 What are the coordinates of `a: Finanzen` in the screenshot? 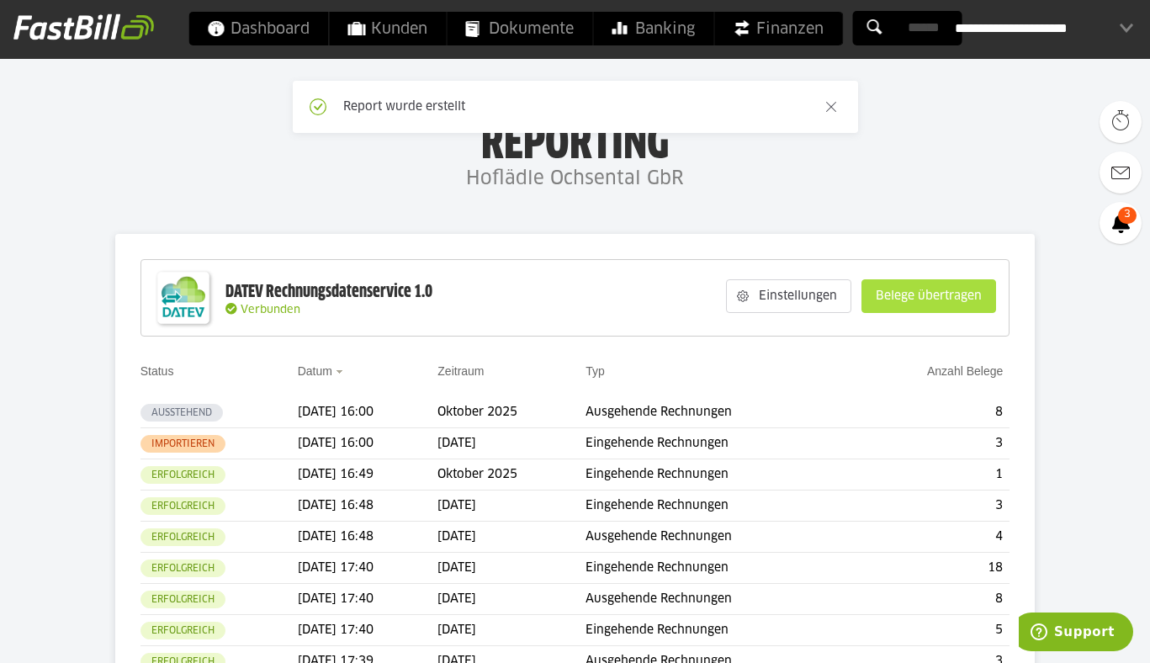 It's located at (778, 29).